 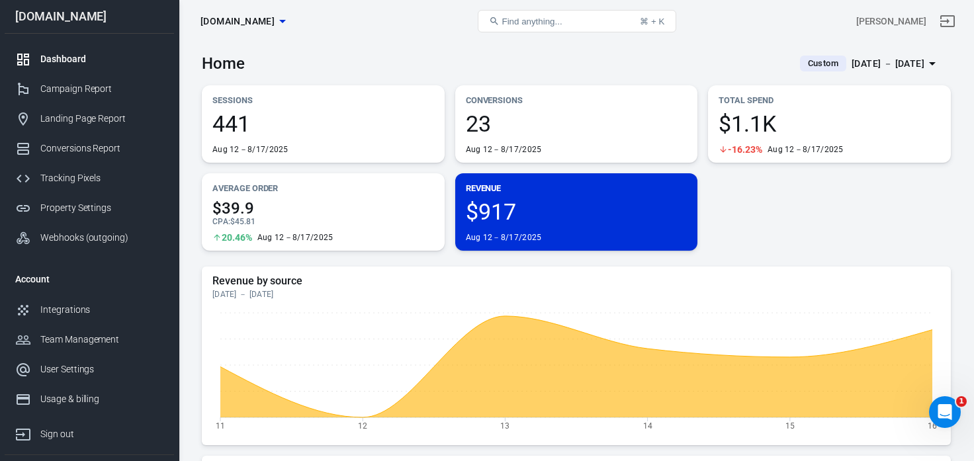 I want to click on tspan: 11, so click(x=220, y=426).